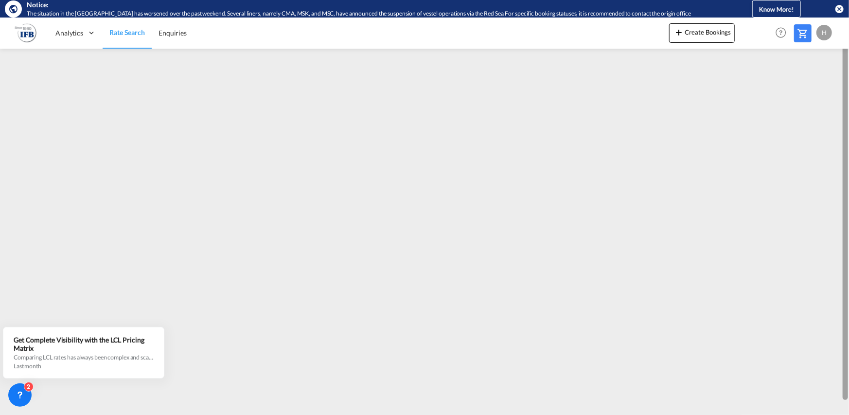  What do you see at coordinates (25, 33) in the screenshot?
I see `img: b628ab10256c11eeb52753acbc15d091.png` at bounding box center [25, 33].